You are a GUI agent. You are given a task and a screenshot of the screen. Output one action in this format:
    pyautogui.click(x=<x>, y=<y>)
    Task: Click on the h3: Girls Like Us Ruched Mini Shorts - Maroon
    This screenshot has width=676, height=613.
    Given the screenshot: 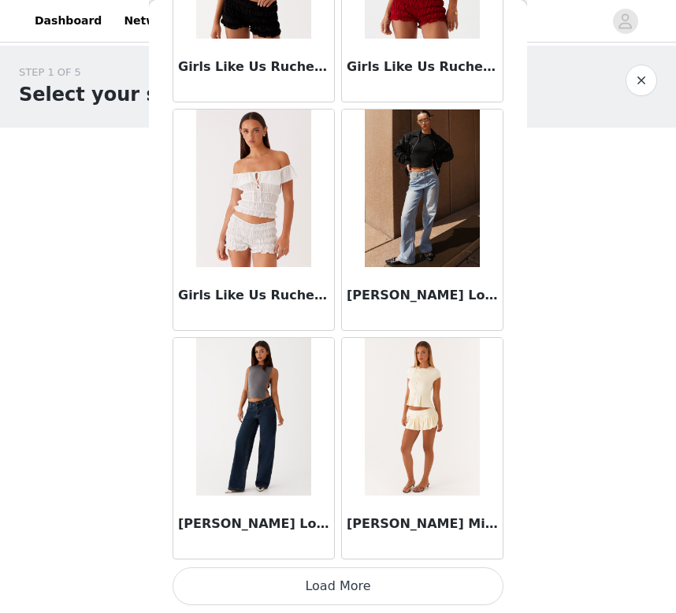 What is the action you would take?
    pyautogui.click(x=422, y=67)
    